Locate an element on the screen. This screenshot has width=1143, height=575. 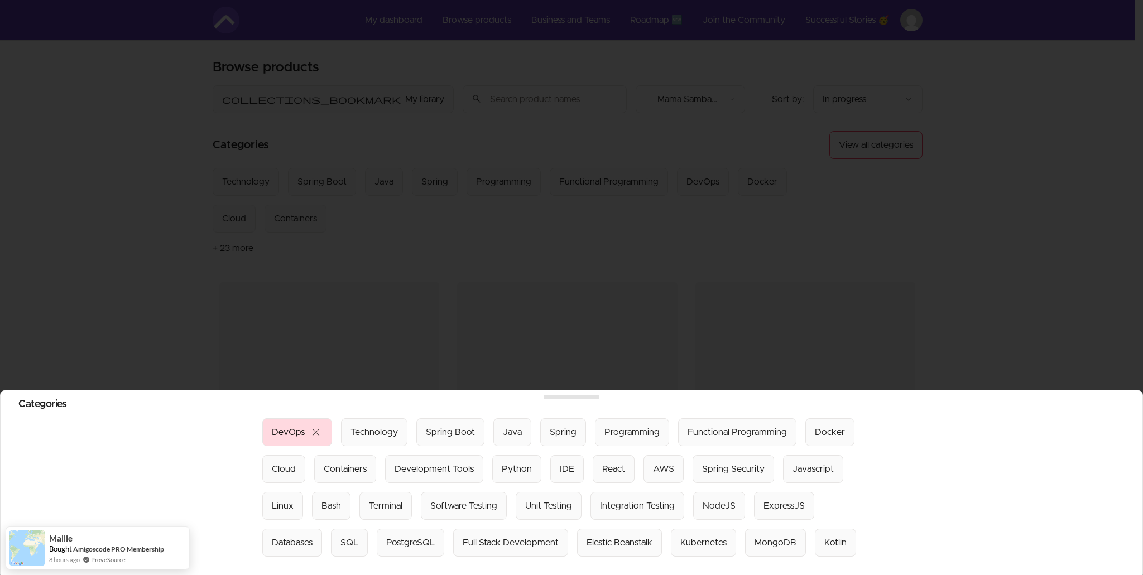
div: AWS is located at coordinates (663, 469).